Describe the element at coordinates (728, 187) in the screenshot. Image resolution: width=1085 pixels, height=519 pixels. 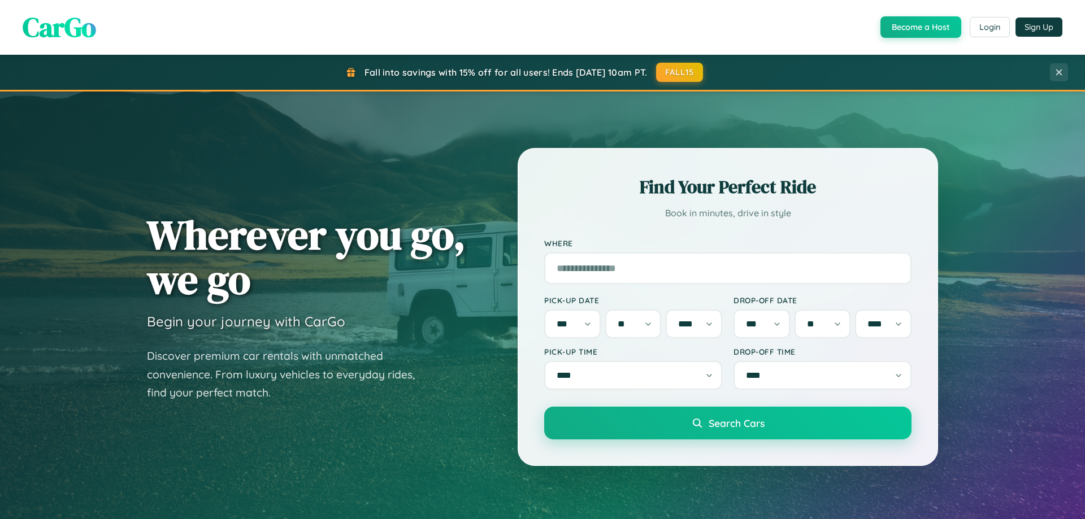
I see `h2: Find Your Perfect Ride` at that location.